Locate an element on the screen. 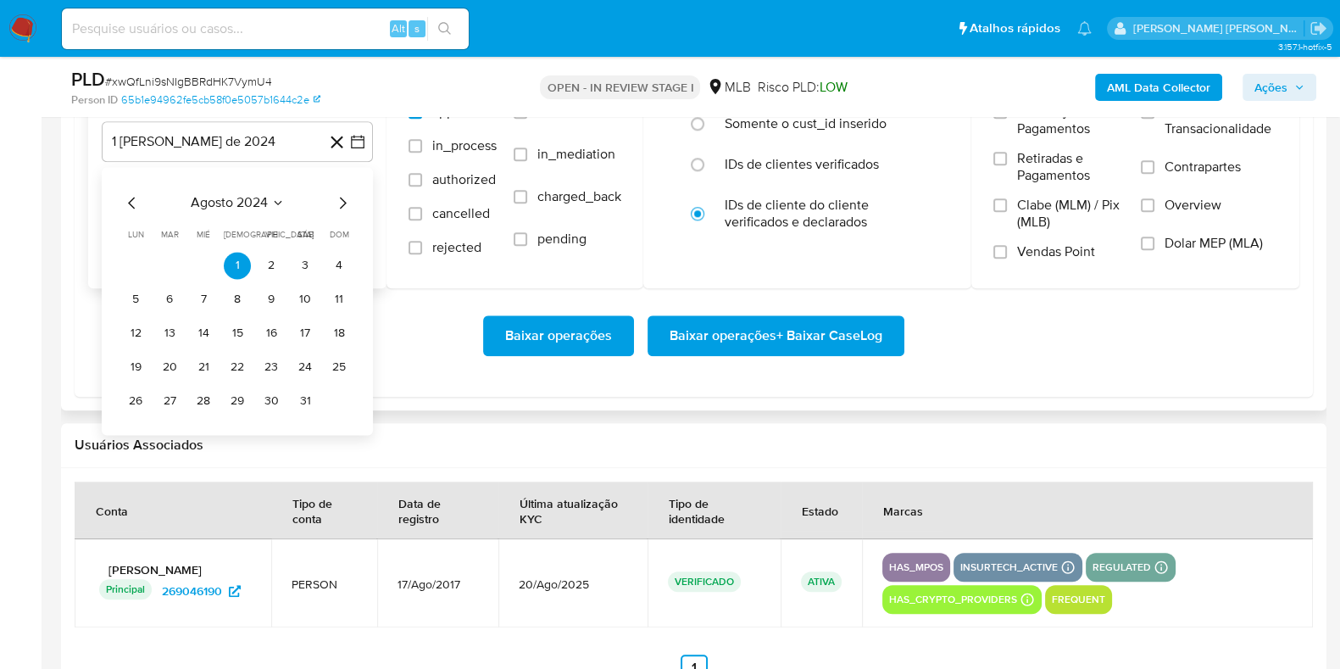 This screenshot has width=1340, height=669. span: 3.157.1-hotfix-5 is located at coordinates (1304, 47).